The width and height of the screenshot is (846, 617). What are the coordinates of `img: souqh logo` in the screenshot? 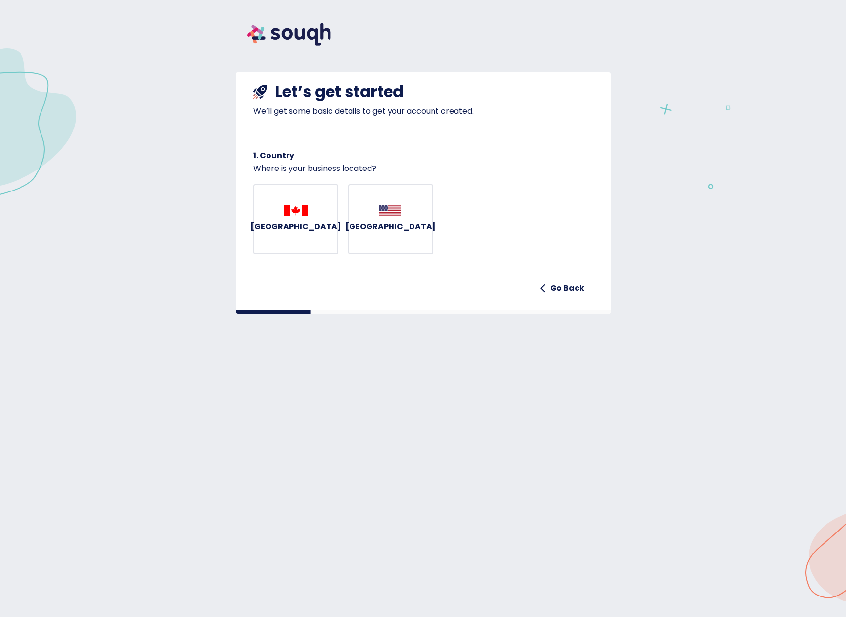 It's located at (289, 34).